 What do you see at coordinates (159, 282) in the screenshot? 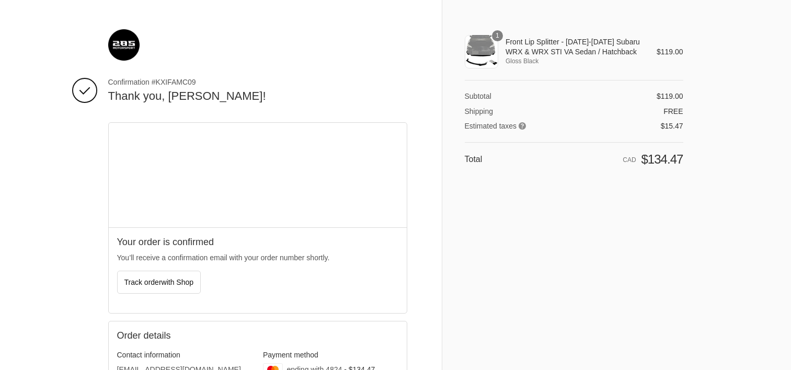
I see `span: Track order` at bounding box center [159, 282].